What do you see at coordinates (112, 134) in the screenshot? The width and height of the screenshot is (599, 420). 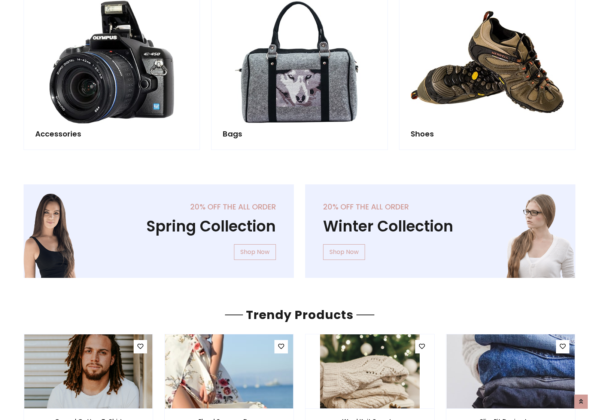 I see `h5: Accessories` at bounding box center [112, 134].